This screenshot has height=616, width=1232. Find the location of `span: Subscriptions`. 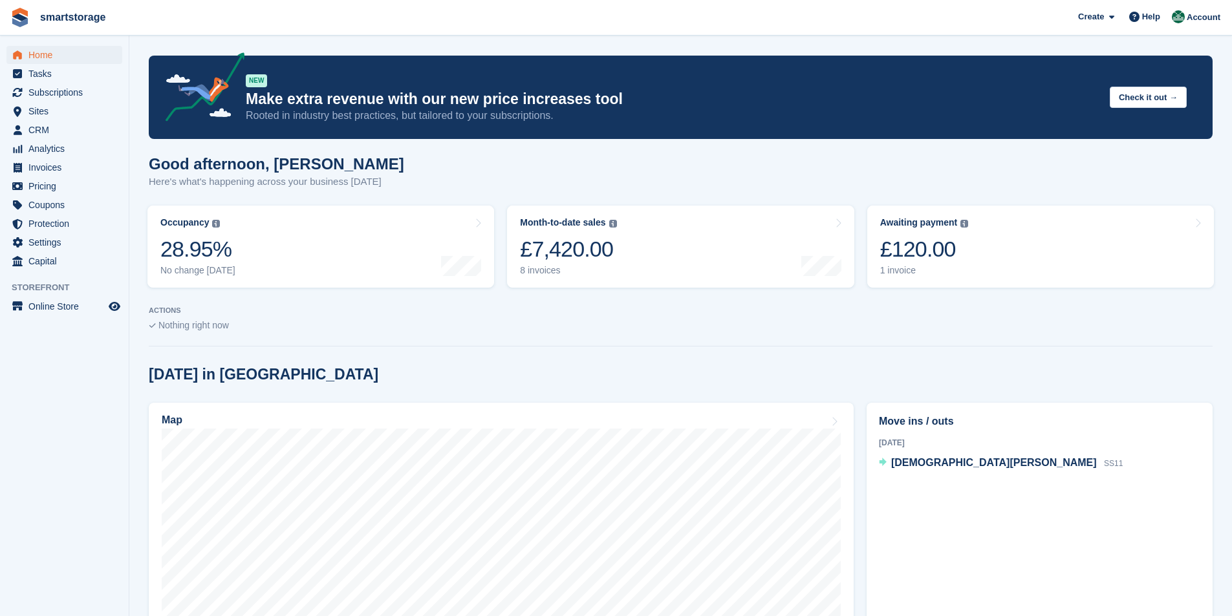

span: Subscriptions is located at coordinates (67, 92).